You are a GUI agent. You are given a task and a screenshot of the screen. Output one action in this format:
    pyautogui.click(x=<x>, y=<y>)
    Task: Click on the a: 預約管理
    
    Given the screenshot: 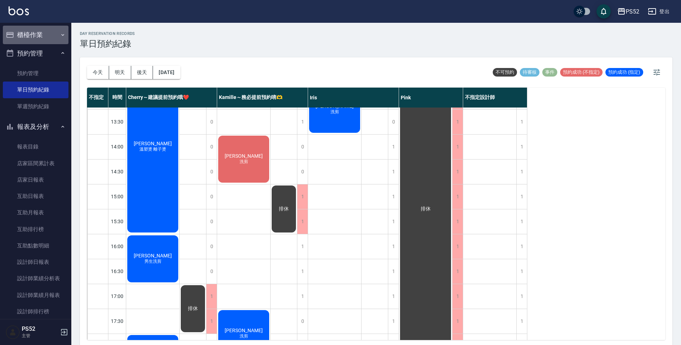 What is the action you would take?
    pyautogui.click(x=36, y=73)
    